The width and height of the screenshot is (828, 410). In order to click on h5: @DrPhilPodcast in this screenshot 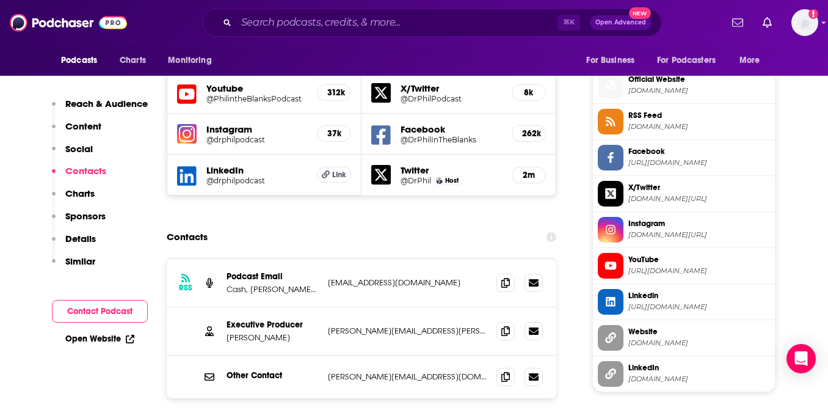, I will do `click(451, 98)`.